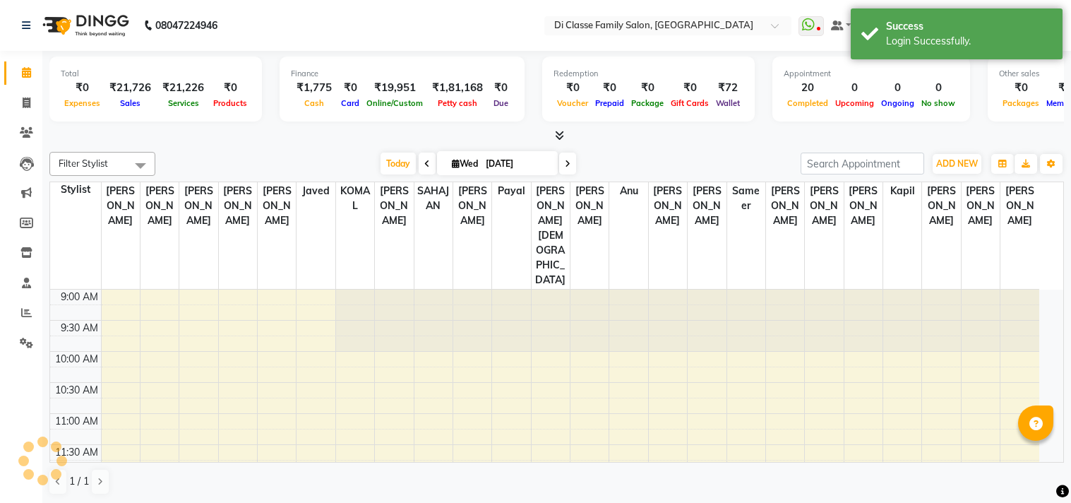  I want to click on span: Anu, so click(628, 191).